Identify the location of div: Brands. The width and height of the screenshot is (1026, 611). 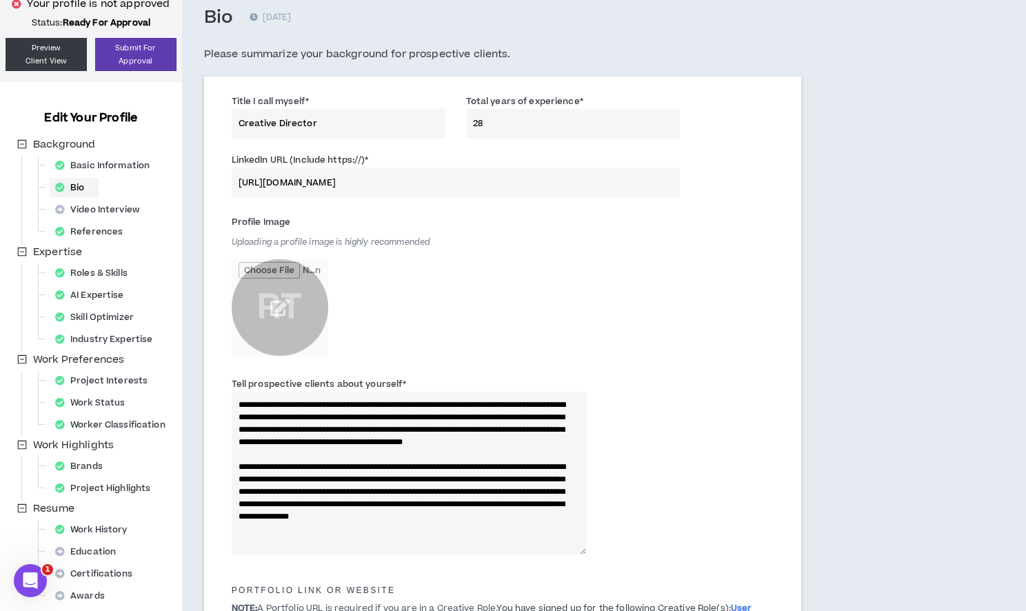
(83, 466).